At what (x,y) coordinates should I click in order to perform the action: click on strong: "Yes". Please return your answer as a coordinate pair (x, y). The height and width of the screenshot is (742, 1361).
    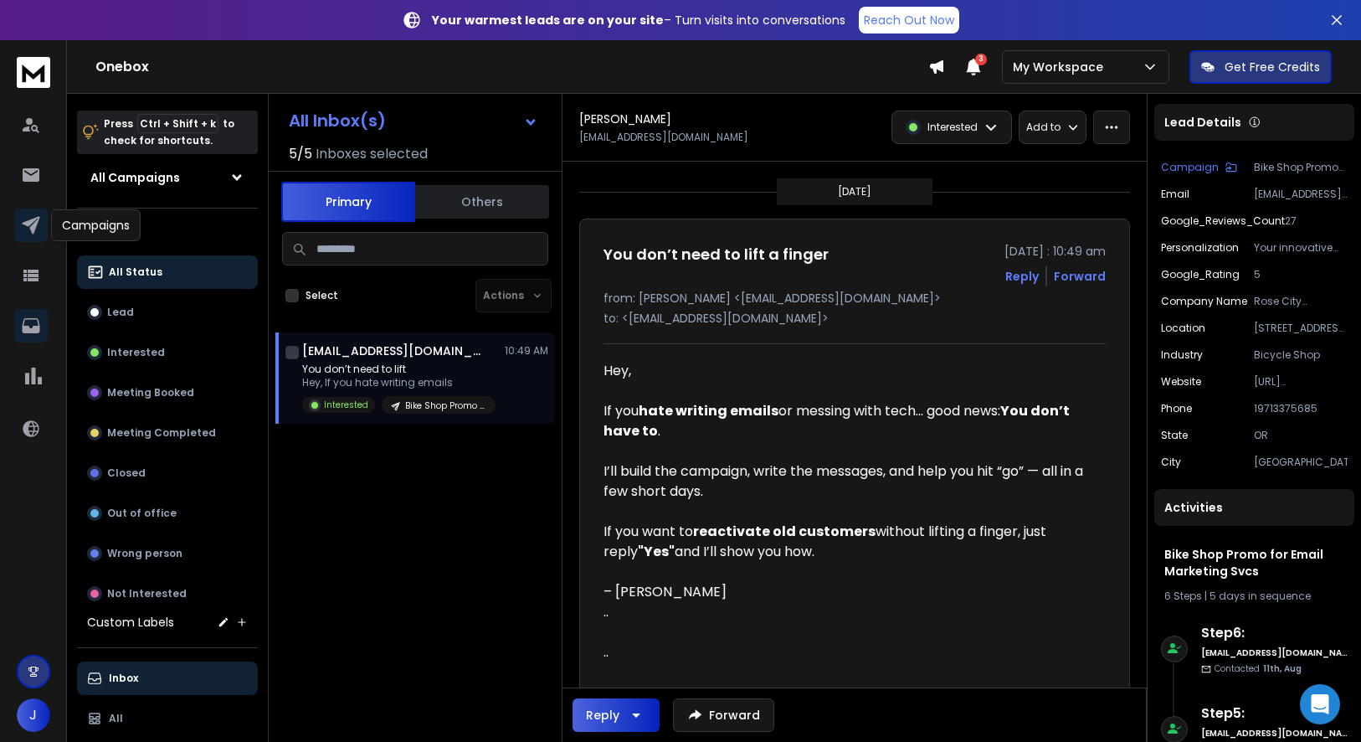
    Looking at the image, I should click on (656, 551).